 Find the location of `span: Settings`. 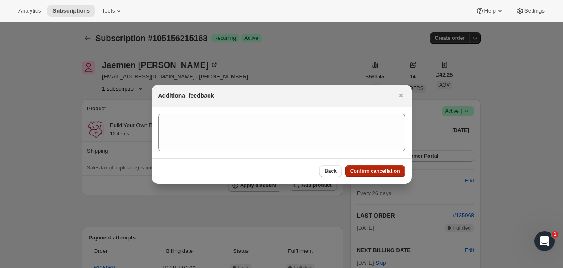

span: Settings is located at coordinates (535, 11).